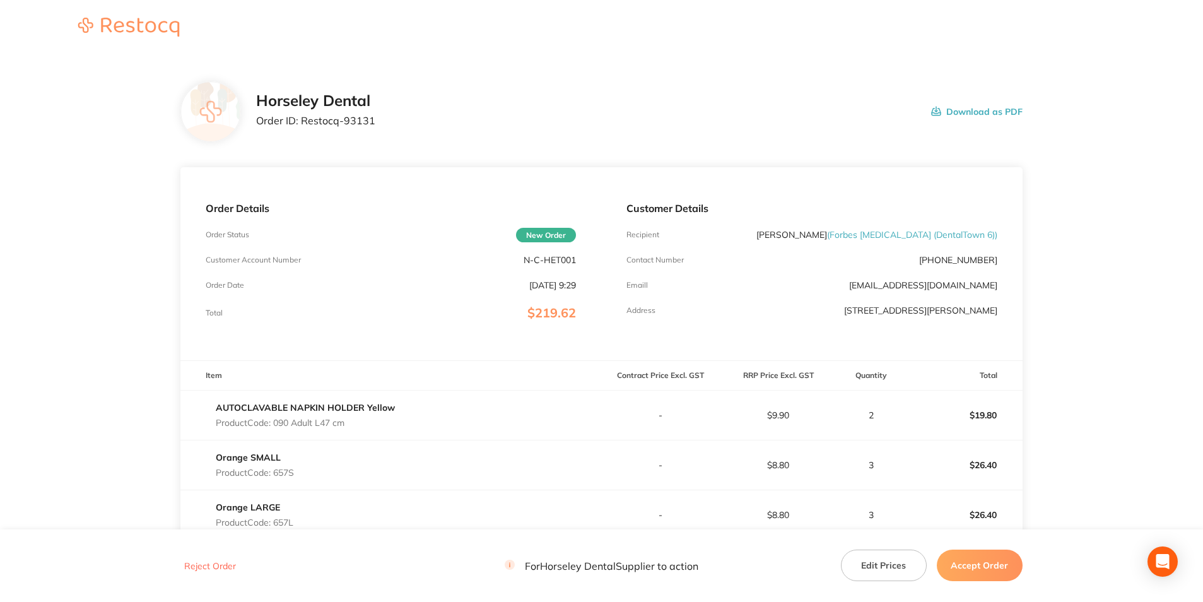 The width and height of the screenshot is (1203, 602). What do you see at coordinates (884, 565) in the screenshot?
I see `button: Edit Prices` at bounding box center [884, 565].